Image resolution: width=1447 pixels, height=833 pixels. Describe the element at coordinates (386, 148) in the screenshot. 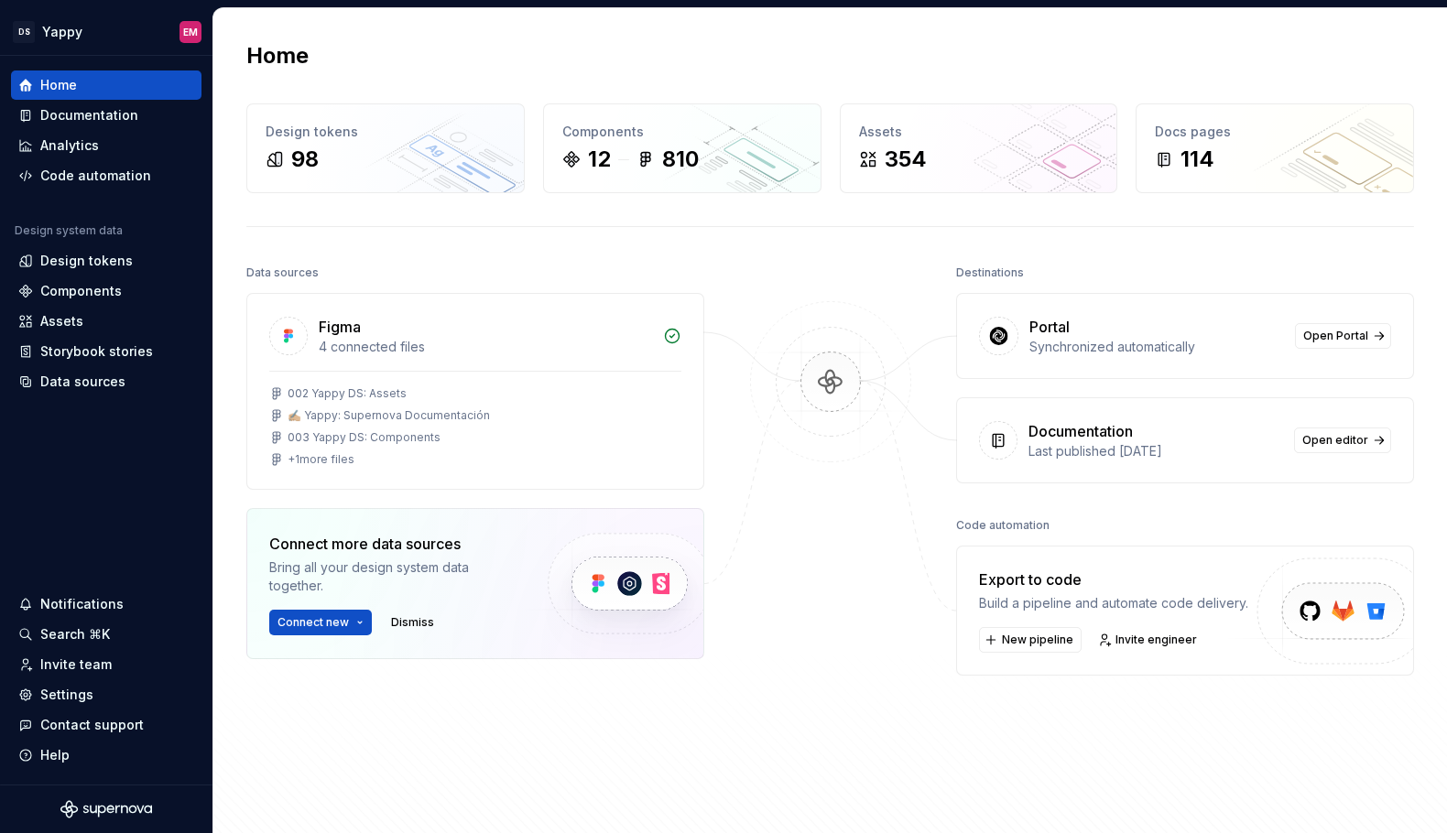

I see `a: Design tokens98` at that location.